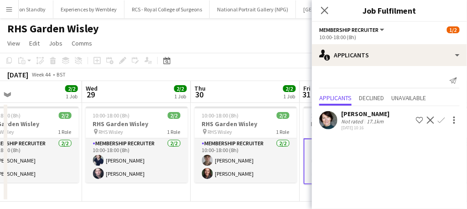 This screenshot has width=467, height=209. Describe the element at coordinates (308, 89) in the screenshot. I see `span: Fri` at that location.